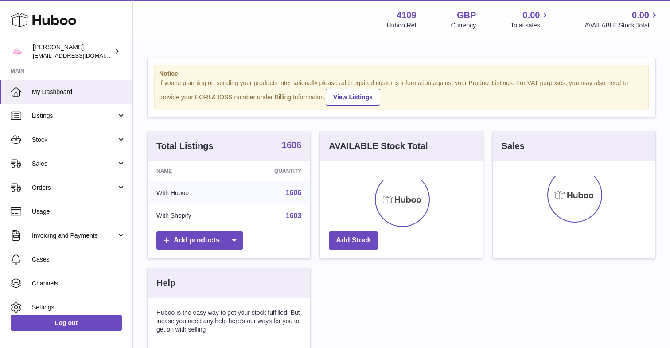 This screenshot has width=670, height=348. I want to click on span: Settings, so click(79, 307).